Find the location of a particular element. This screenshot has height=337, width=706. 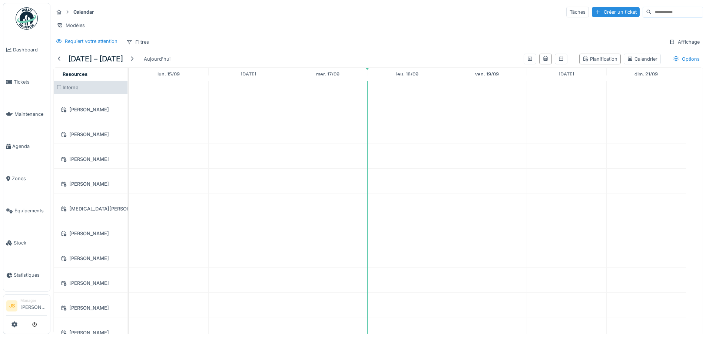

a: Agenda is located at coordinates (27, 146).